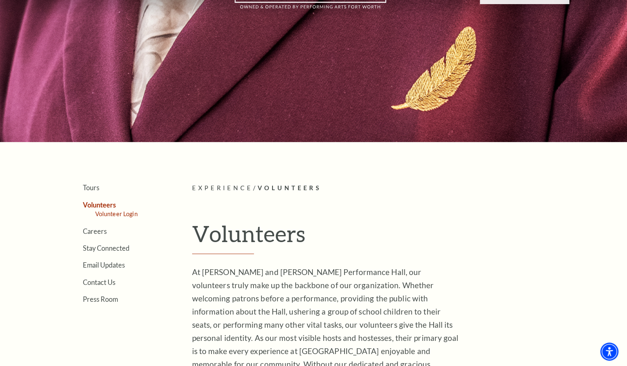 This screenshot has width=627, height=366. Describe the element at coordinates (99, 205) in the screenshot. I see `a: Volunteers` at that location.